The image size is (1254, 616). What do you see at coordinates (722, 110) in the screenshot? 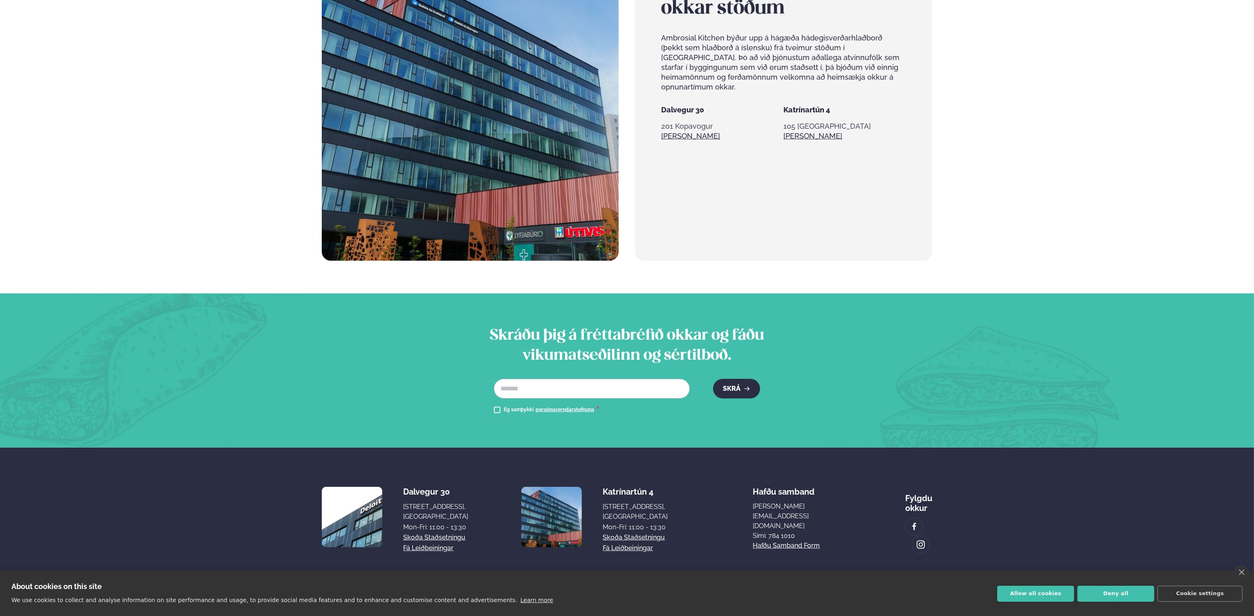
I see `h5: Dalvegur 30` at bounding box center [722, 110].